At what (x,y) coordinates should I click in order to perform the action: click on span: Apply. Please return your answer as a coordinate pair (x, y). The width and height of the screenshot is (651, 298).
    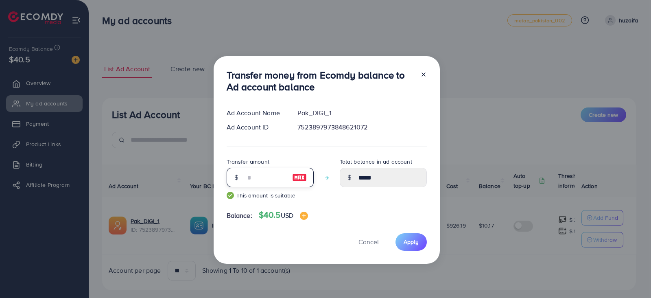
    Looking at the image, I should click on (411, 242).